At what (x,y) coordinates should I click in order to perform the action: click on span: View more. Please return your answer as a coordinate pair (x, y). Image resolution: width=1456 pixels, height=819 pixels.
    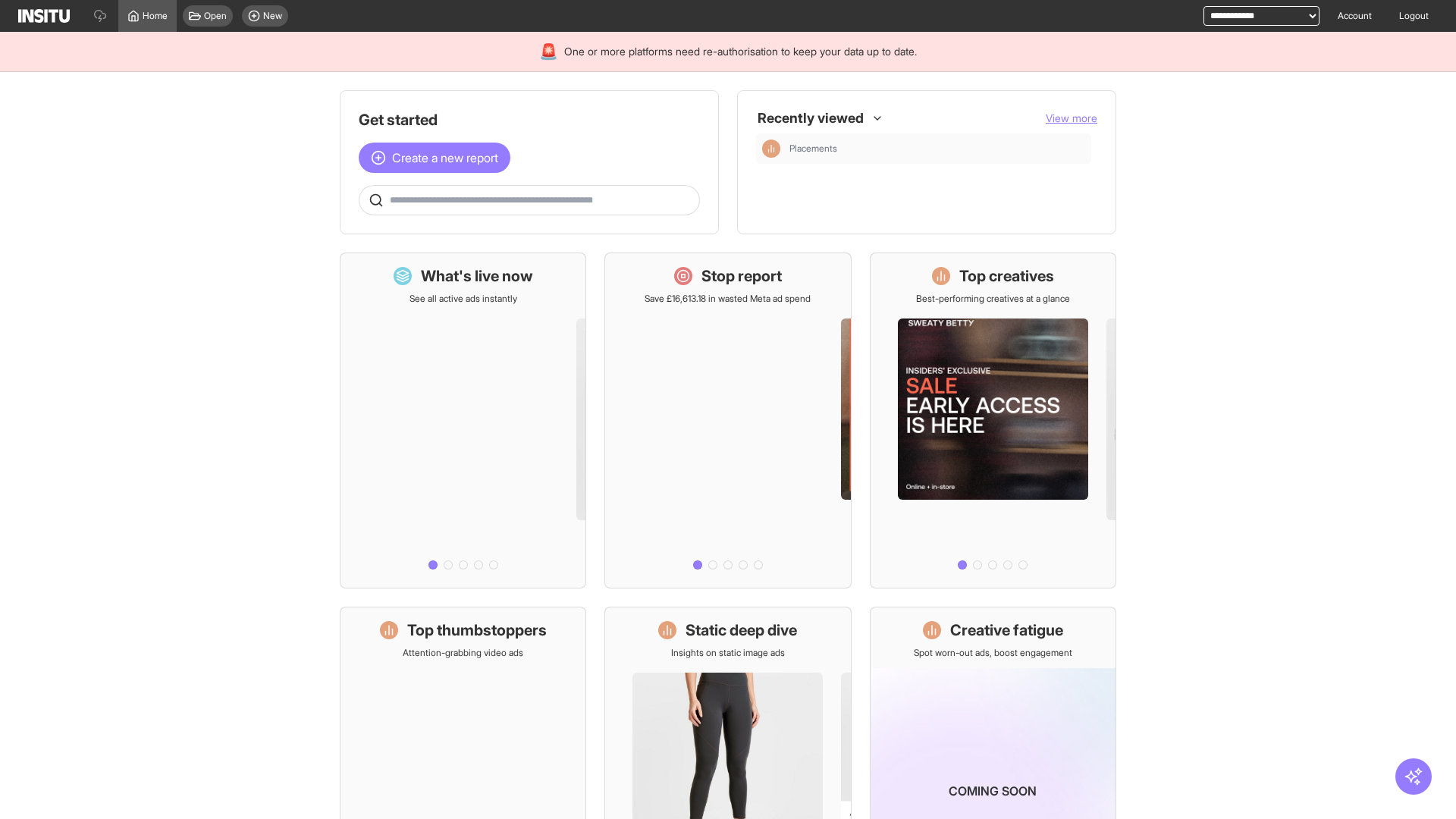
    Looking at the image, I should click on (1072, 117).